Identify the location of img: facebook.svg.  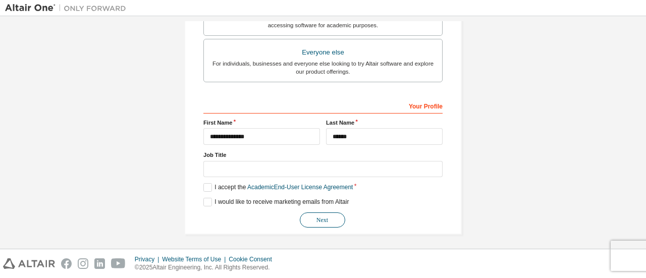
(66, 263).